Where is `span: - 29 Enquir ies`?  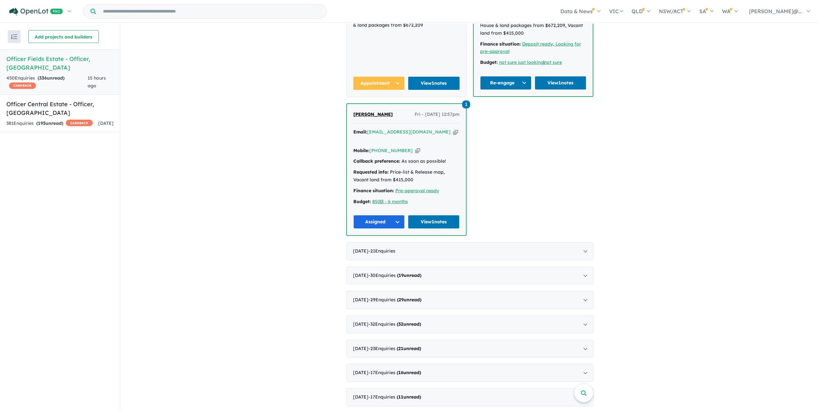
span: - 29 Enquir ies is located at coordinates (395, 300).